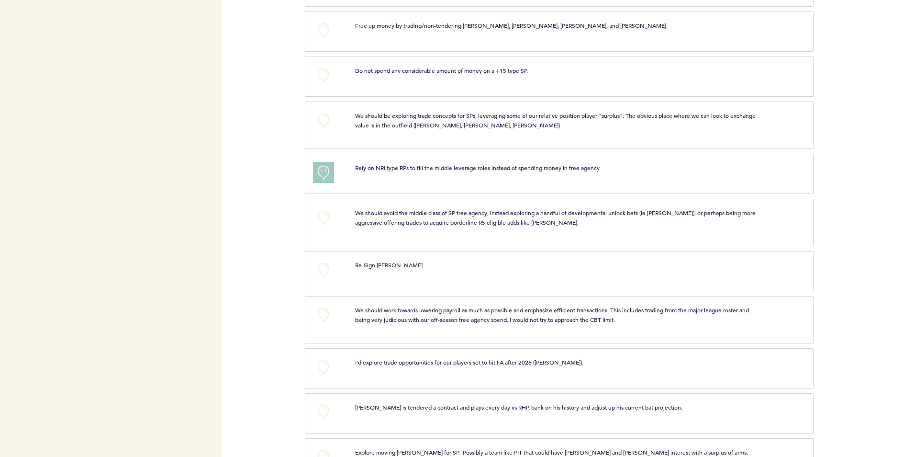 The width and height of the screenshot is (915, 457). What do you see at coordinates (477, 168) in the screenshot?
I see `span: Rely on NRI type RPs to fill the middle leverage roles instead of spending money in free agency` at bounding box center [477, 168].